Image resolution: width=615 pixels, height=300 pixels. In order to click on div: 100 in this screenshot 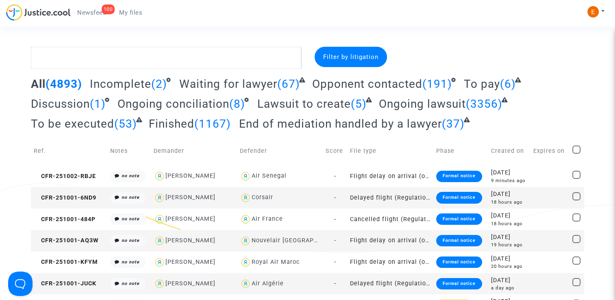, I will do `click(108, 9)`.